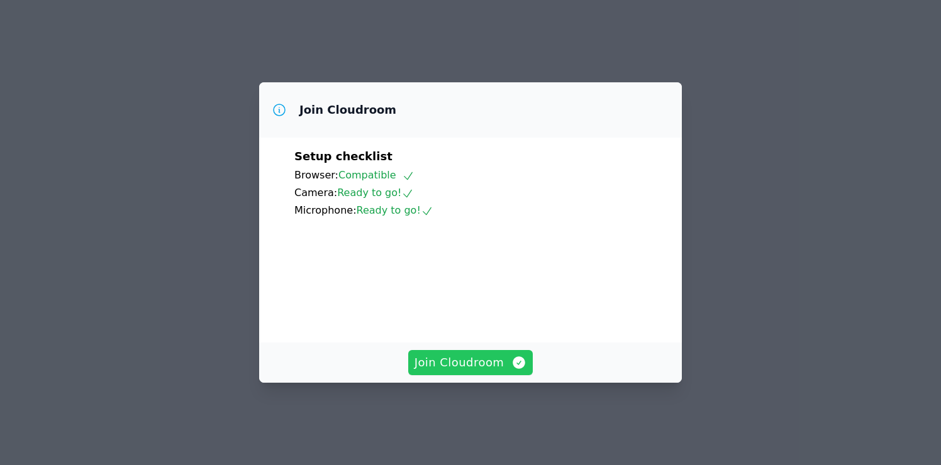 The image size is (941, 465). Describe the element at coordinates (470, 363) in the screenshot. I see `span: Join Cloudroom` at that location.